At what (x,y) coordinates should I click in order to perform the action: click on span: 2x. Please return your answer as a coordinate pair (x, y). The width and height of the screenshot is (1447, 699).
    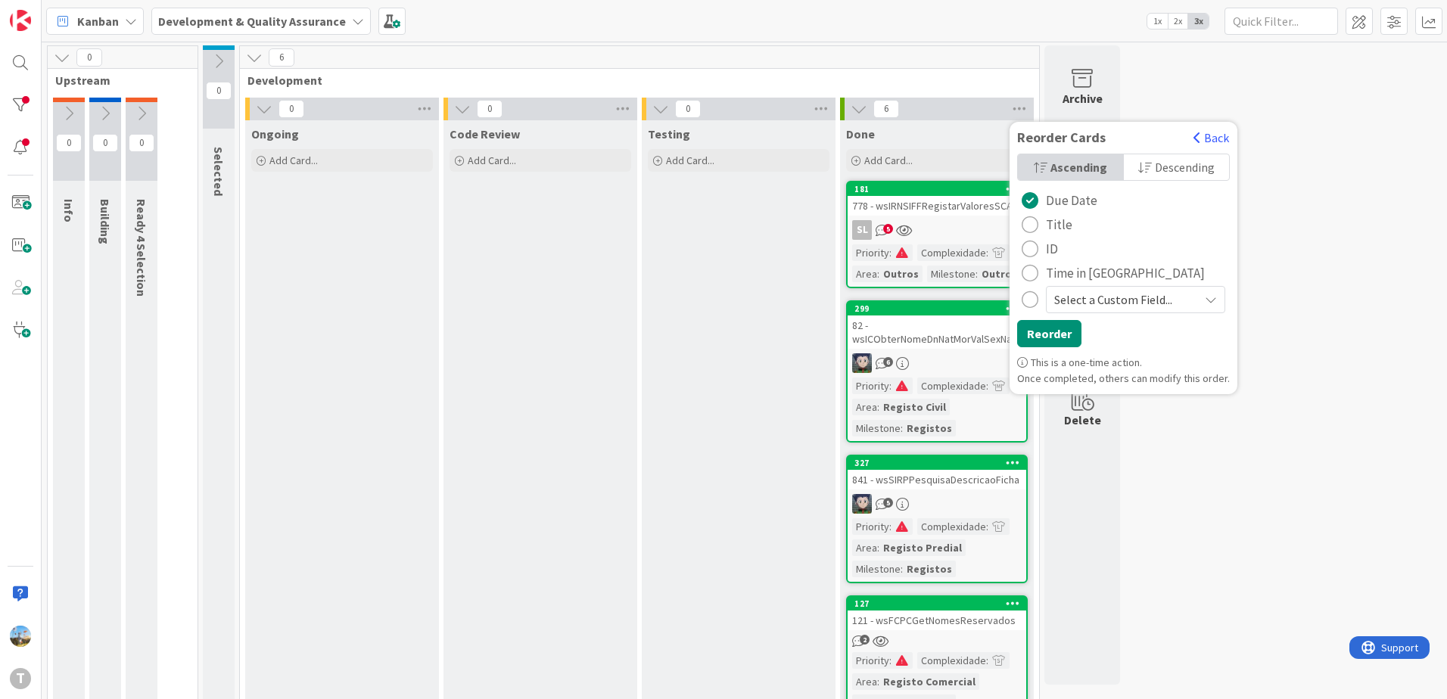
    Looking at the image, I should click on (1177, 21).